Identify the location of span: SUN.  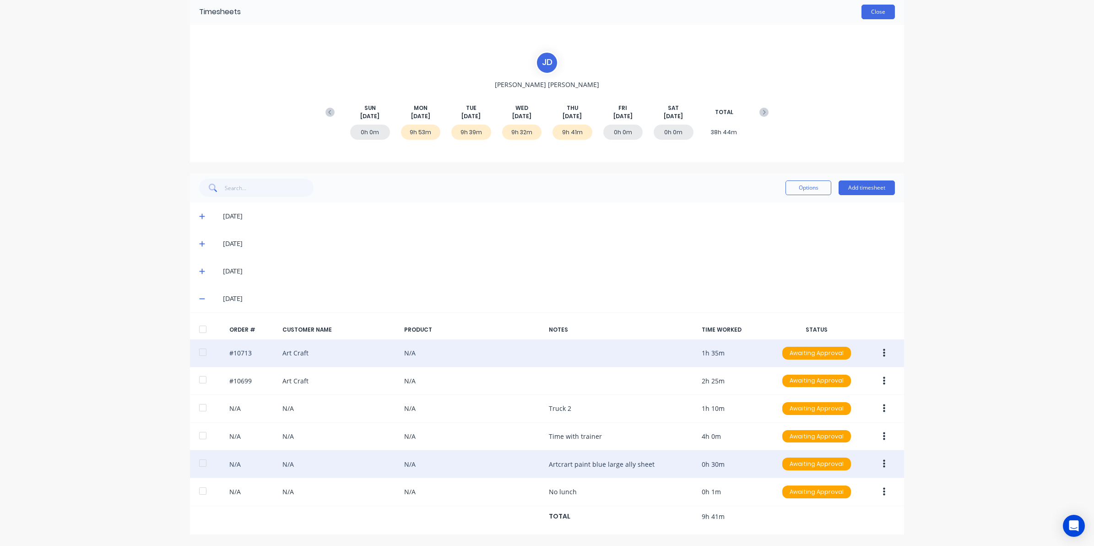
(370, 108).